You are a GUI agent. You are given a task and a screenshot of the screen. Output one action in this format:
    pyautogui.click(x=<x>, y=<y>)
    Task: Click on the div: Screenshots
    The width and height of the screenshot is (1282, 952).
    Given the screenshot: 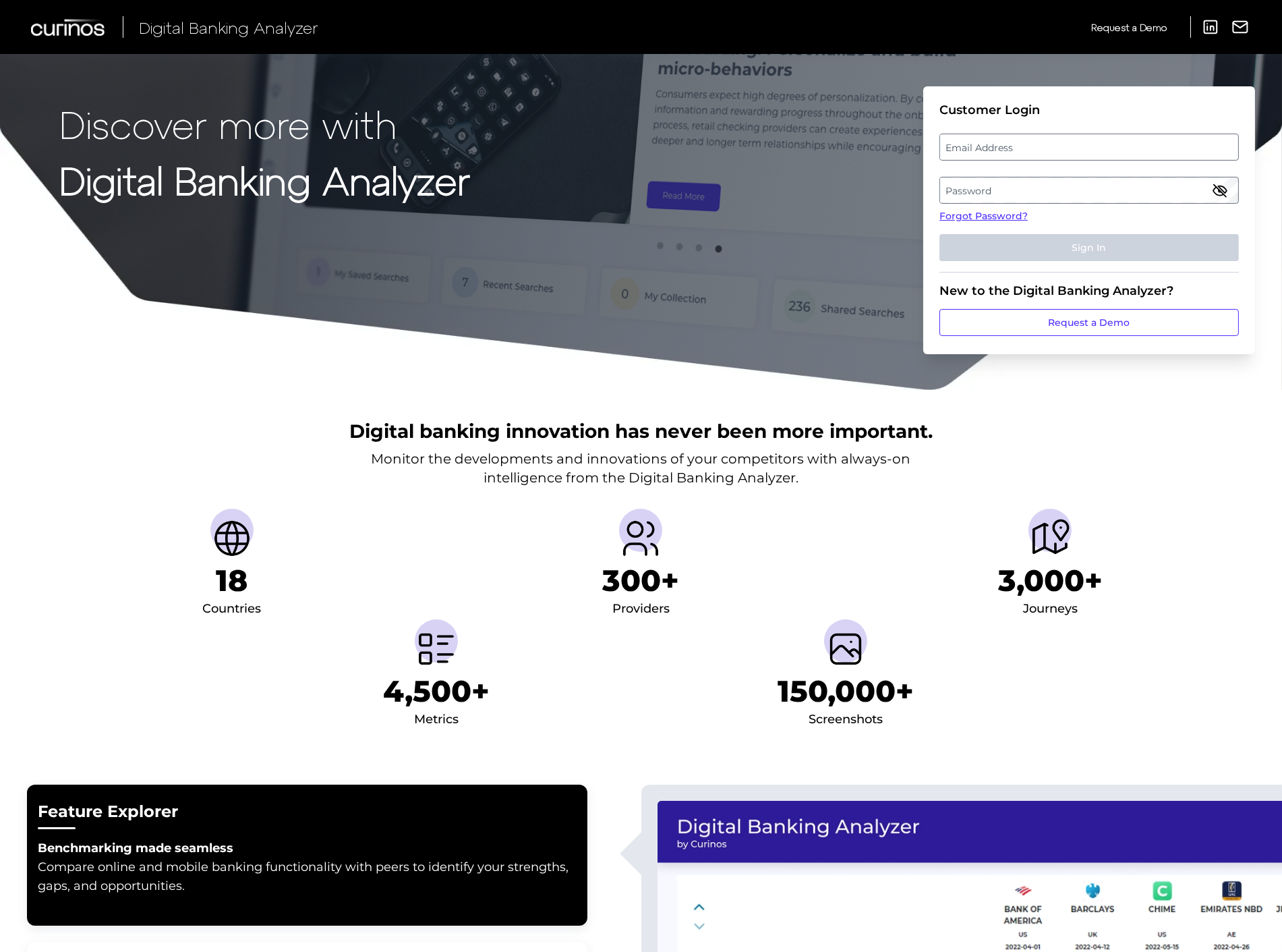 What is the action you would take?
    pyautogui.click(x=846, y=720)
    